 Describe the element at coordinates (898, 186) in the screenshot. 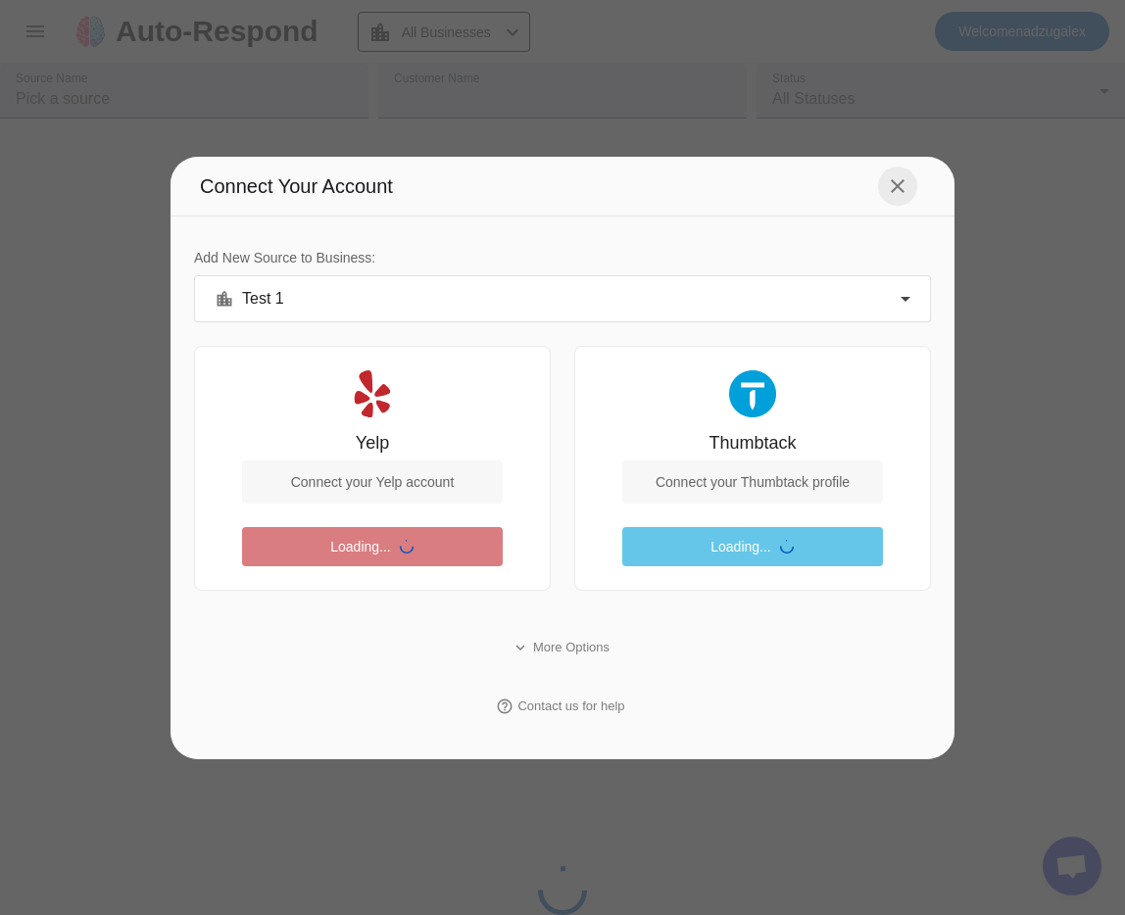

I see `mat-icon: close` at that location.